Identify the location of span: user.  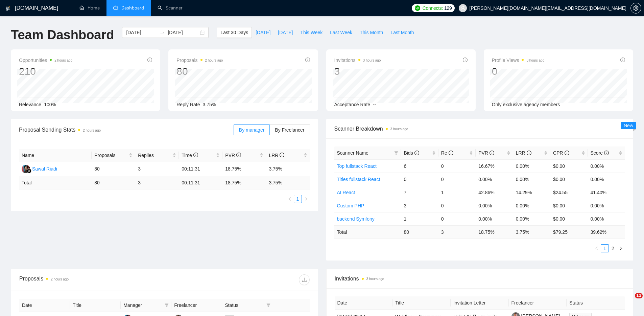
(463, 8).